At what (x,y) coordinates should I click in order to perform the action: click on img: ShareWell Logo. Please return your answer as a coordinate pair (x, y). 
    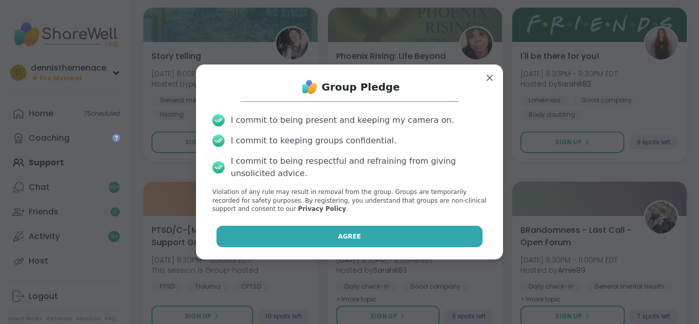
    Looking at the image, I should click on (310, 87).